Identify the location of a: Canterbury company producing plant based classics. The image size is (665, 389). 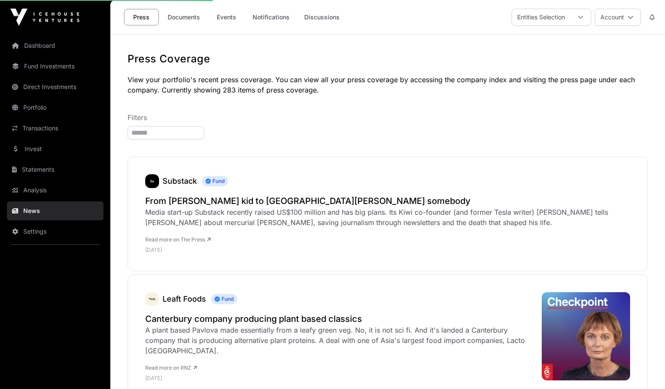
(339, 319).